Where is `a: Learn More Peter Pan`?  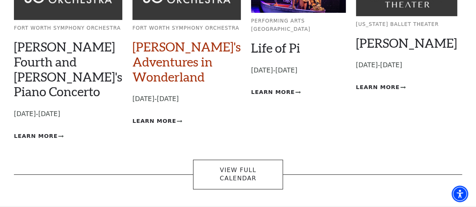 a: Learn More Peter Pan is located at coordinates (381, 87).